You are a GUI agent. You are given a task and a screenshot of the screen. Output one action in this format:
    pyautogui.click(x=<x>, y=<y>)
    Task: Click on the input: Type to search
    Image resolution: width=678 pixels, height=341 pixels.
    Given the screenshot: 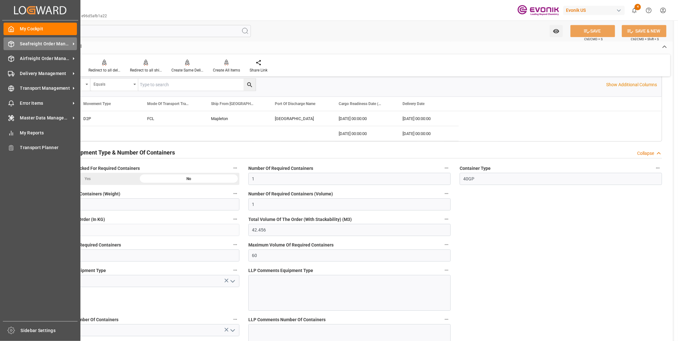 What is the action you would take?
    pyautogui.click(x=197, y=85)
    